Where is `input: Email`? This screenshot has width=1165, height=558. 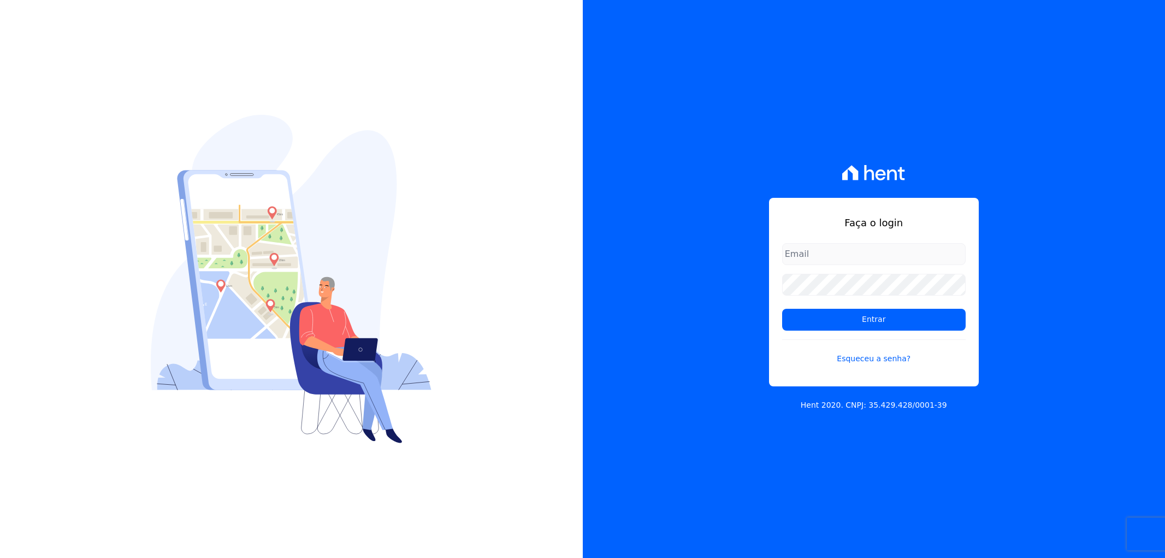 input: Email is located at coordinates (874, 254).